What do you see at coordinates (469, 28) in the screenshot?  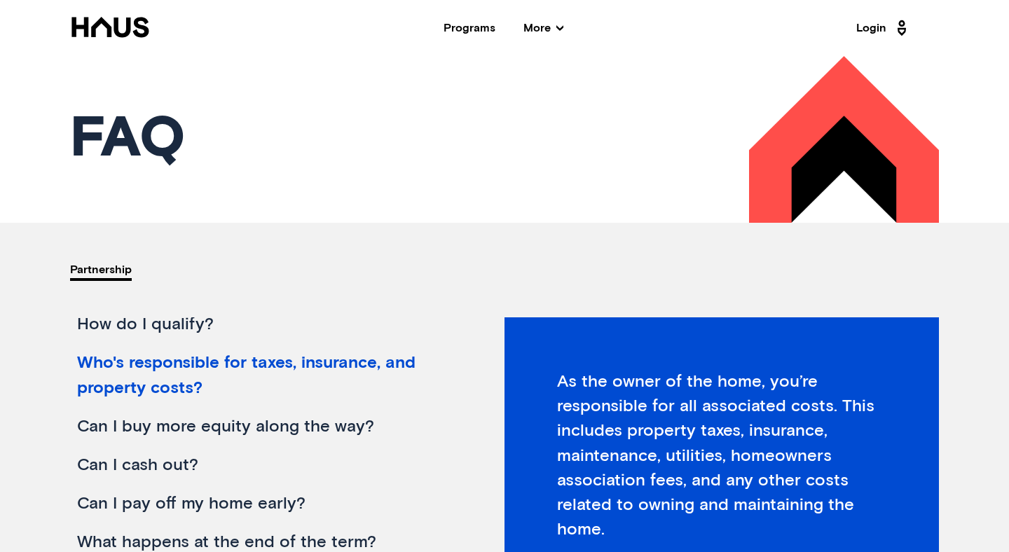 I see `div: Programs` at bounding box center [469, 28].